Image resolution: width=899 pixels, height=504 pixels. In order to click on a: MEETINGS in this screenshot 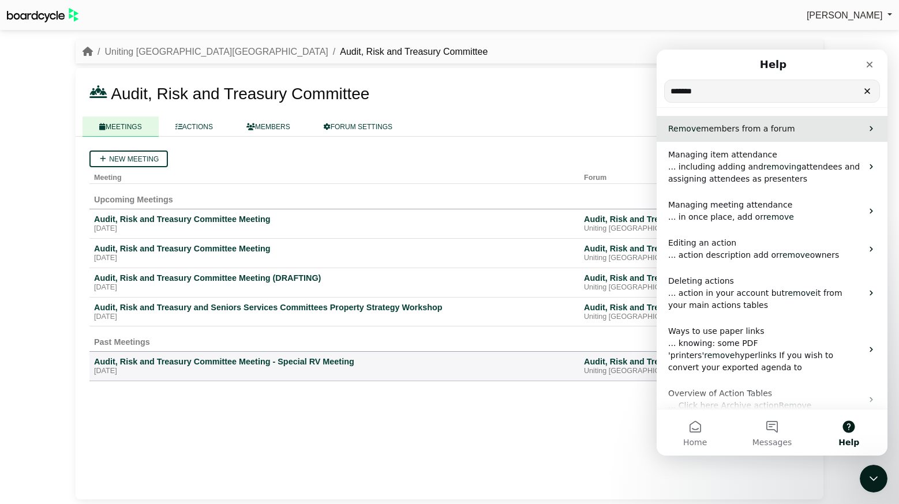, I will do `click(121, 126)`.